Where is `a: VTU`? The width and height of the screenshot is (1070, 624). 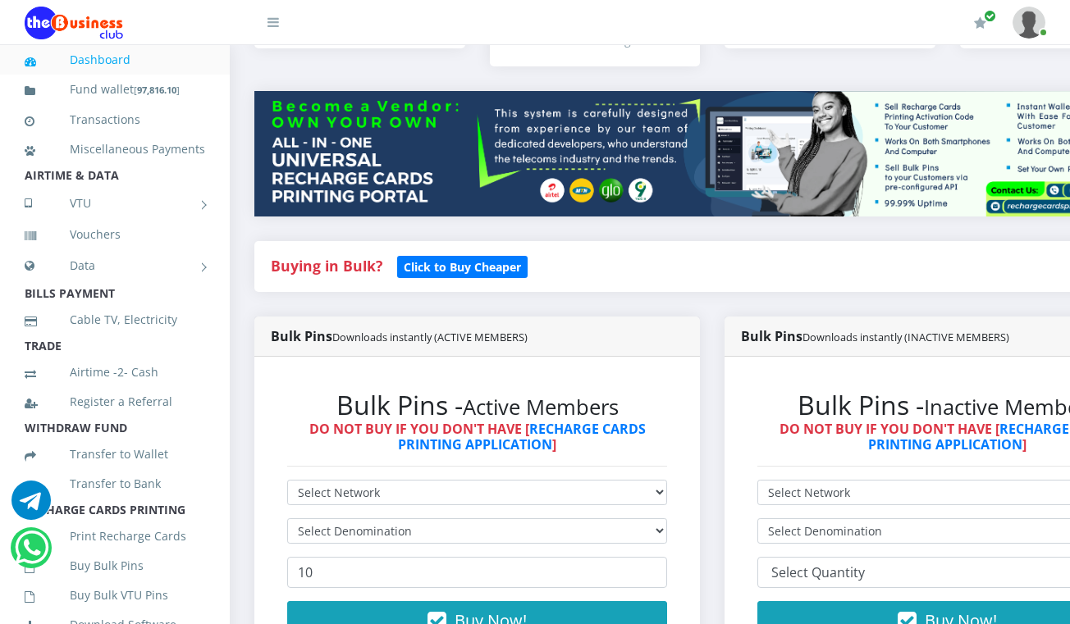
a: VTU is located at coordinates (115, 204).